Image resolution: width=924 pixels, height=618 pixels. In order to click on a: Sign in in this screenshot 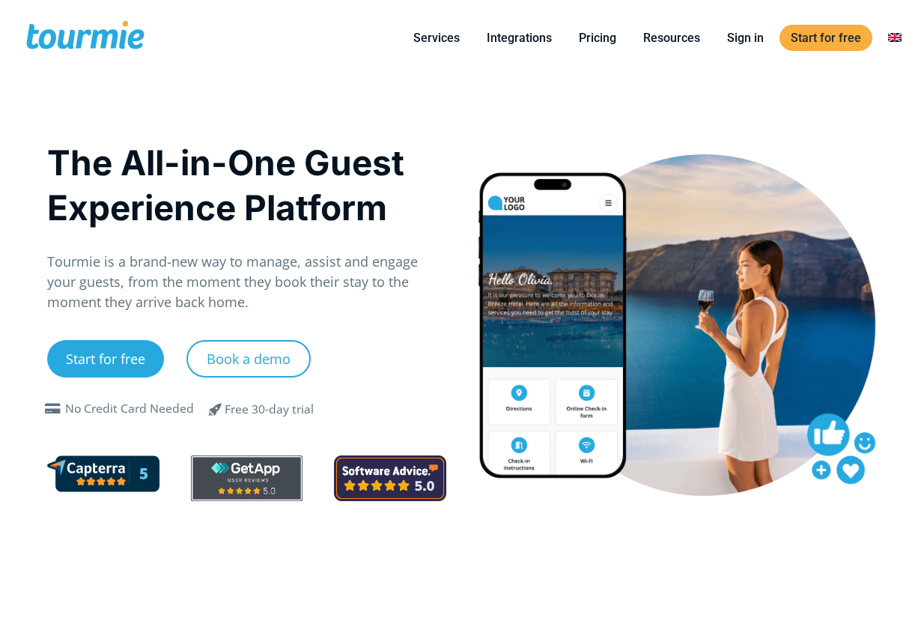, I will do `click(745, 37)`.